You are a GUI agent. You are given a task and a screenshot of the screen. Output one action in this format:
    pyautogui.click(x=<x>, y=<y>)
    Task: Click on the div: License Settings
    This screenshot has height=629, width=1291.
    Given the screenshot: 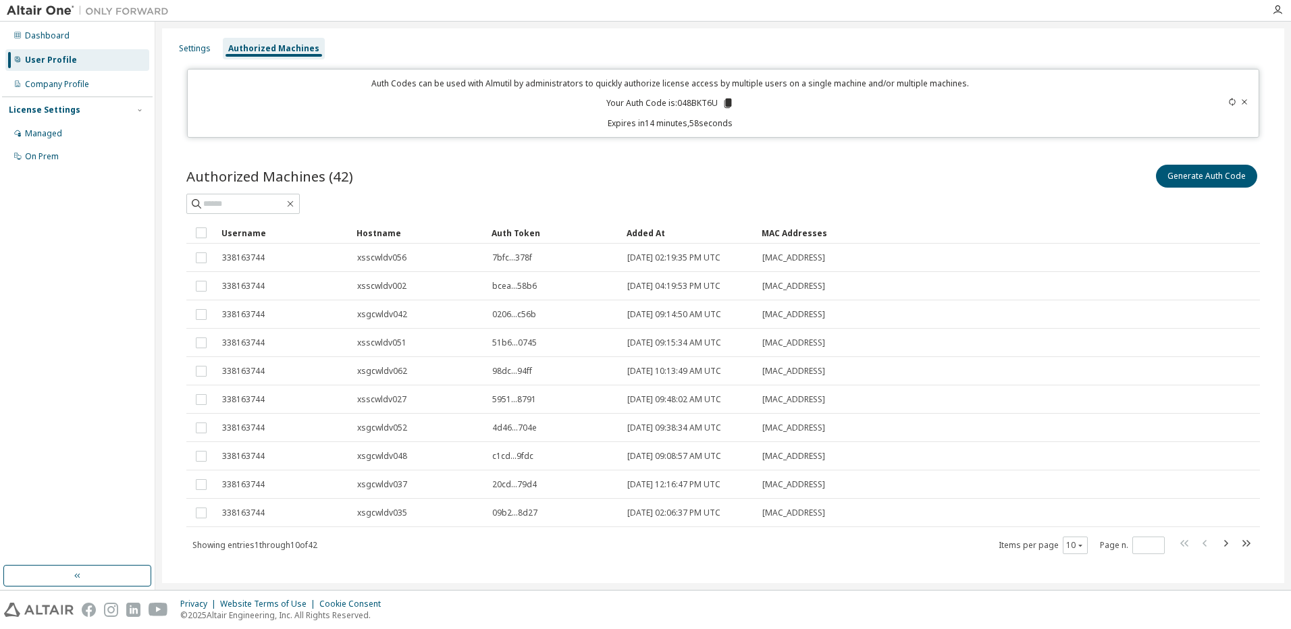 What is the action you would take?
    pyautogui.click(x=45, y=110)
    